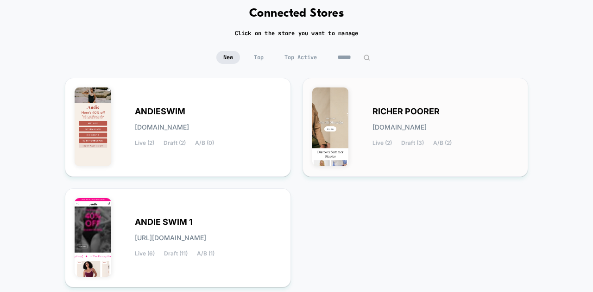 The height and width of the screenshot is (292, 593). I want to click on span: Draft (11), so click(176, 254).